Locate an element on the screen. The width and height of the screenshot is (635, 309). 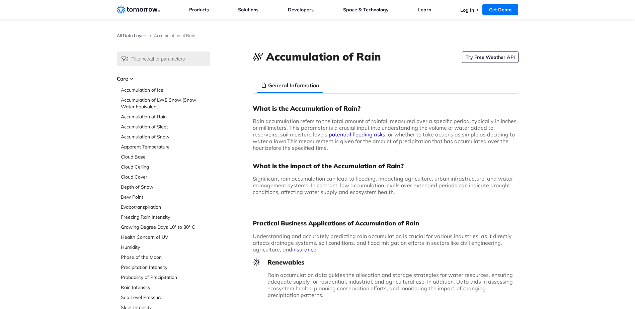
a: Depth of Snow is located at coordinates (165, 187).